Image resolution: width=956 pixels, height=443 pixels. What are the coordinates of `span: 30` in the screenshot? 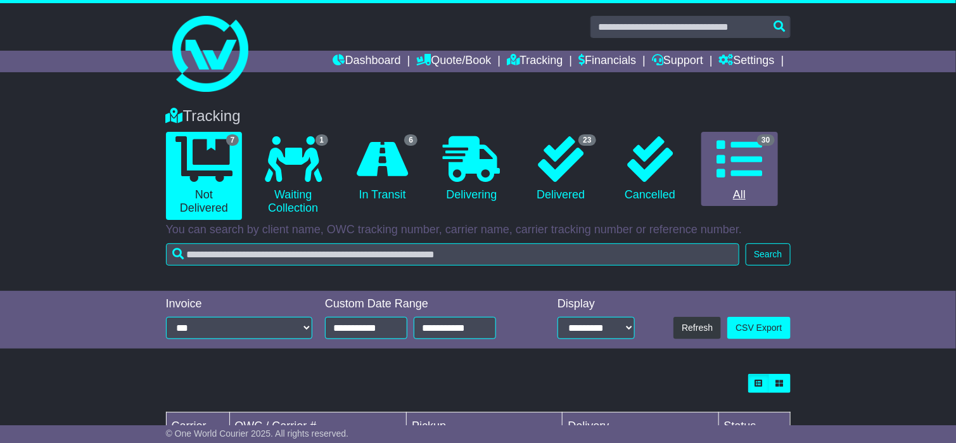 It's located at (765, 140).